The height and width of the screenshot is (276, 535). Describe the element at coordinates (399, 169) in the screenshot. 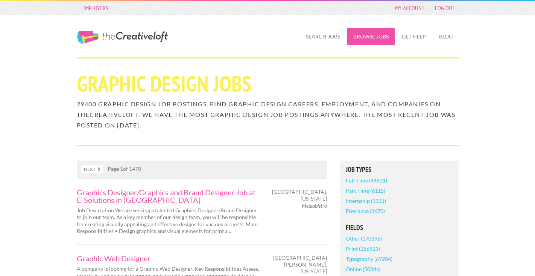

I see `h5: Job Types` at that location.